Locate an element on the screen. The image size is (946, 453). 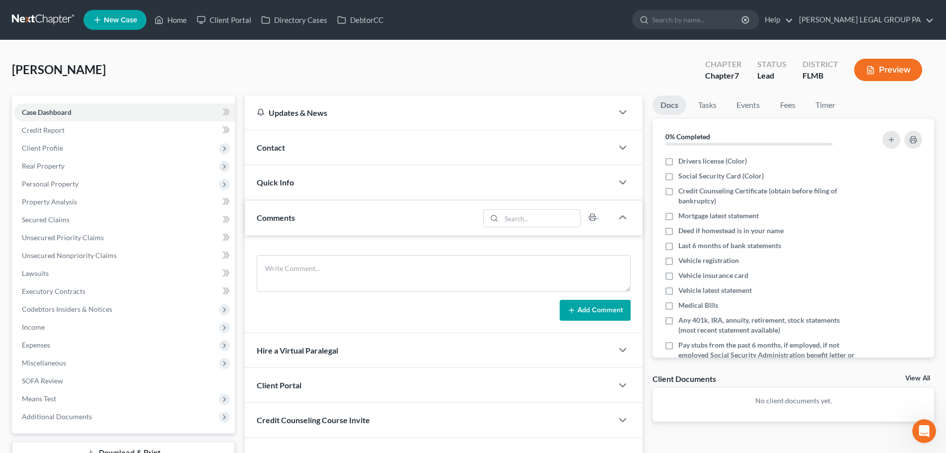
div: District is located at coordinates (821, 64).